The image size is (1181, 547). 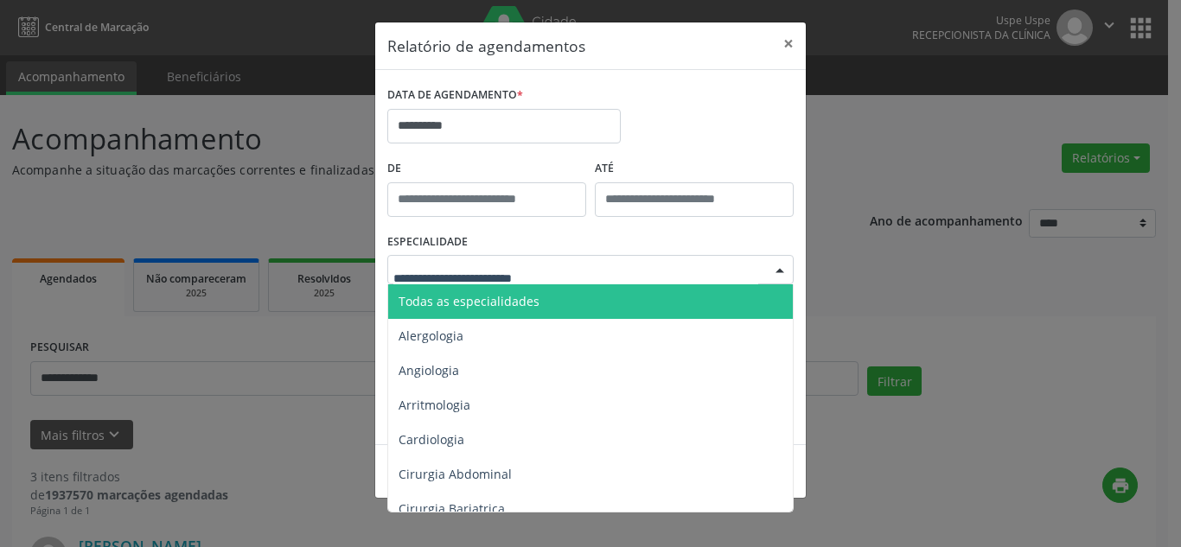 I want to click on label: ESPECIALIDADE, so click(x=427, y=242).